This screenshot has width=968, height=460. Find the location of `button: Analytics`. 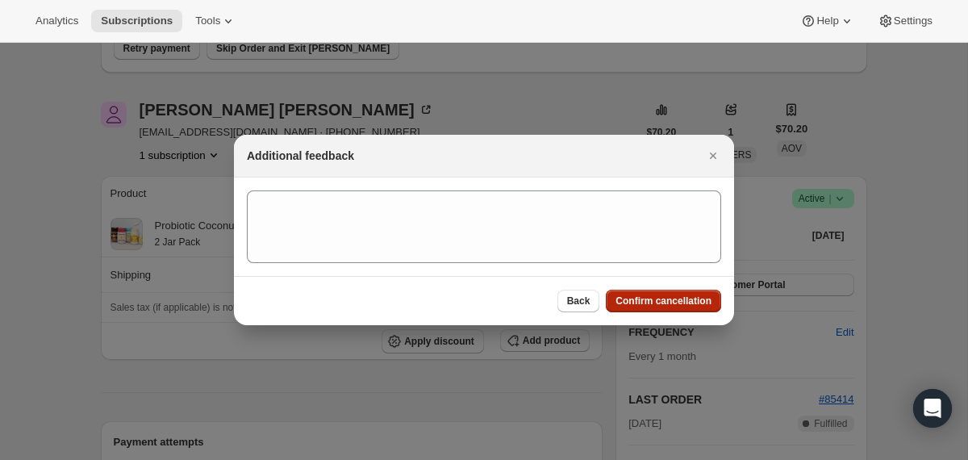

button: Analytics is located at coordinates (56, 21).